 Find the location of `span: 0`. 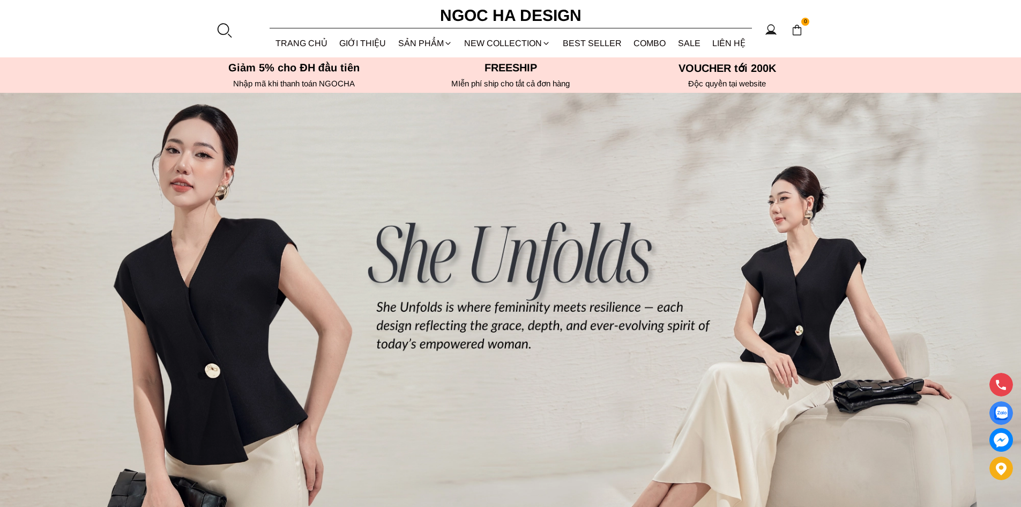

span: 0 is located at coordinates (806, 22).